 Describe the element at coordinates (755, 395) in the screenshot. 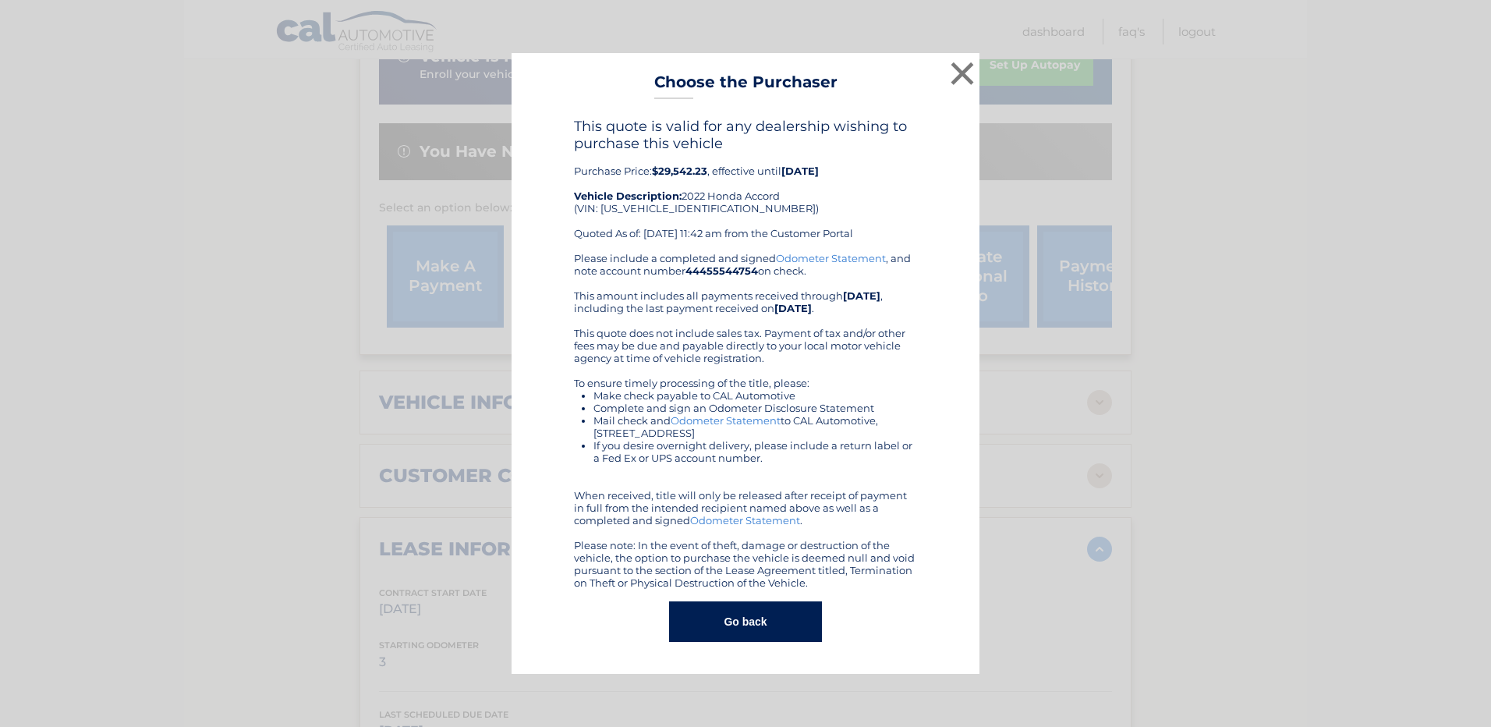

I see `li: Make check payable to CAL Automotive` at that location.